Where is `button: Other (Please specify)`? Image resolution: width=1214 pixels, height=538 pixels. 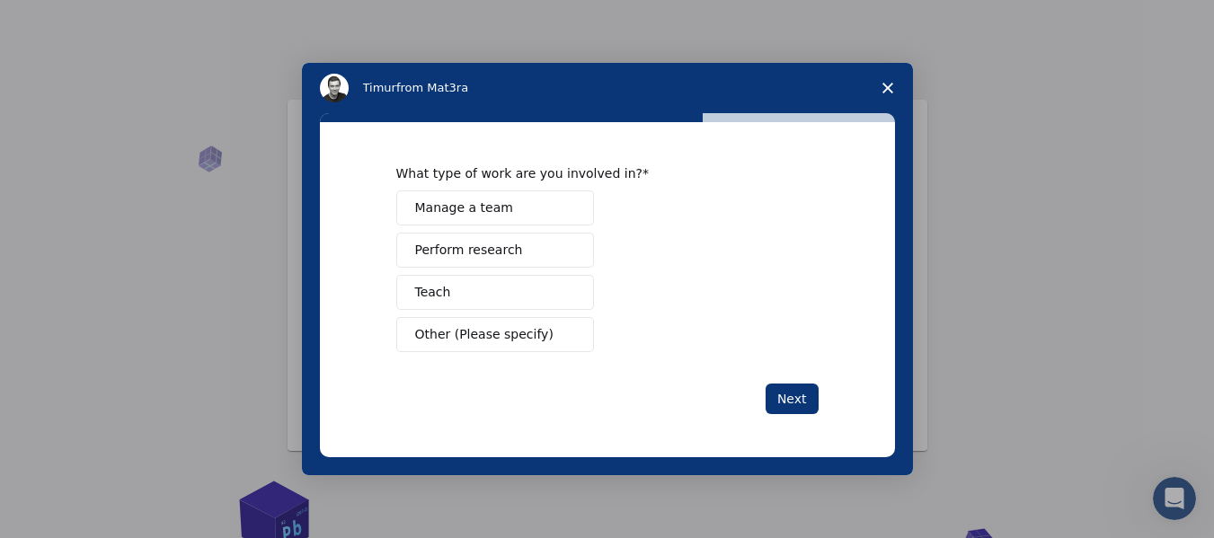 button: Other (Please specify) is located at coordinates (495, 334).